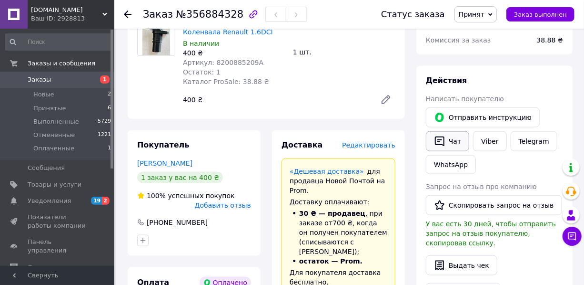  Describe the element at coordinates (386, 100) in the screenshot. I see `a: Редактировать` at that location.